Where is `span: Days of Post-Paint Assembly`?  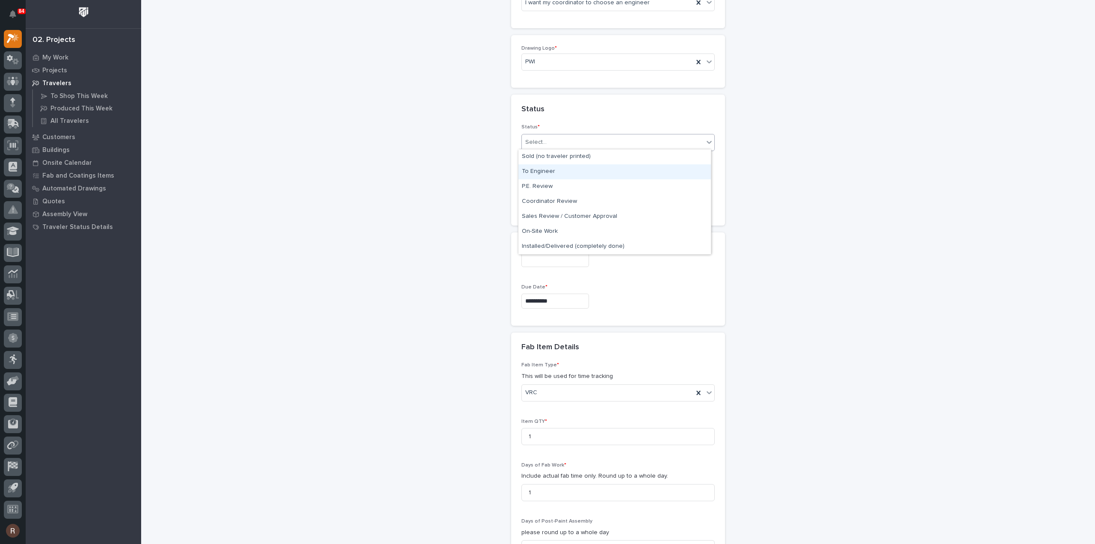 span: Days of Post-Paint Assembly is located at coordinates (557, 521).